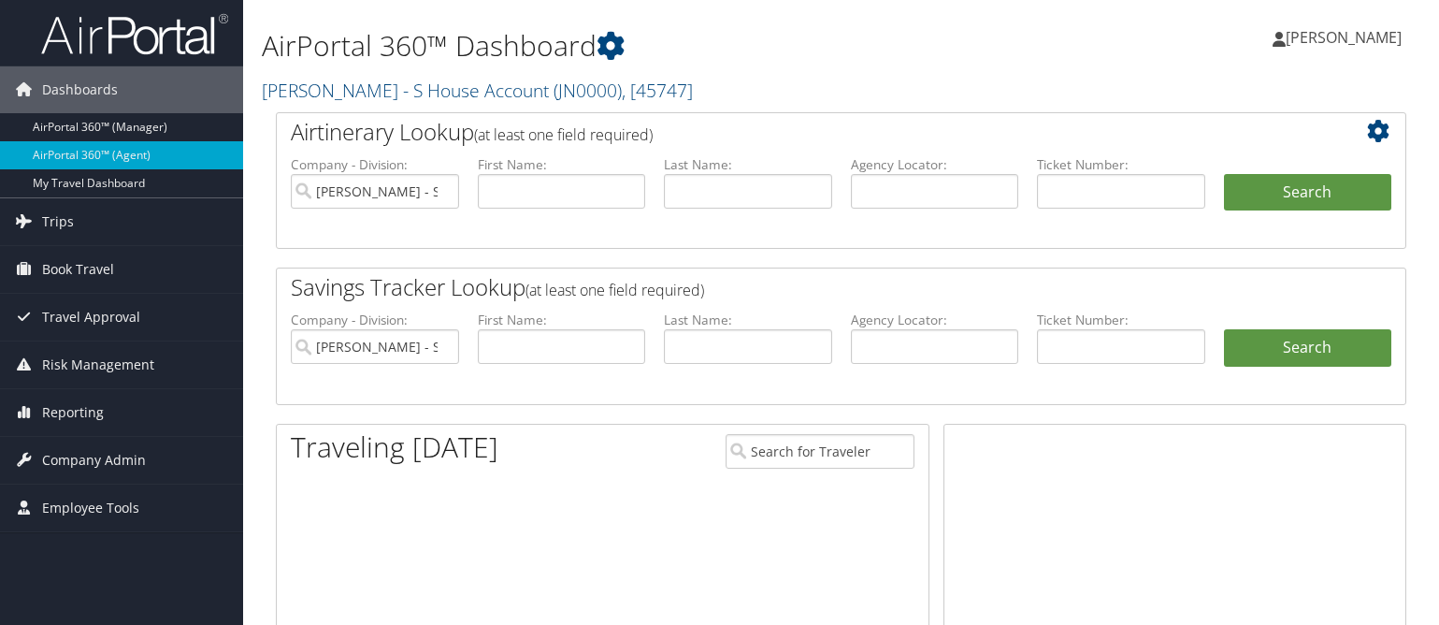  I want to click on h2: Airtinerary Lookup, so click(794, 132).